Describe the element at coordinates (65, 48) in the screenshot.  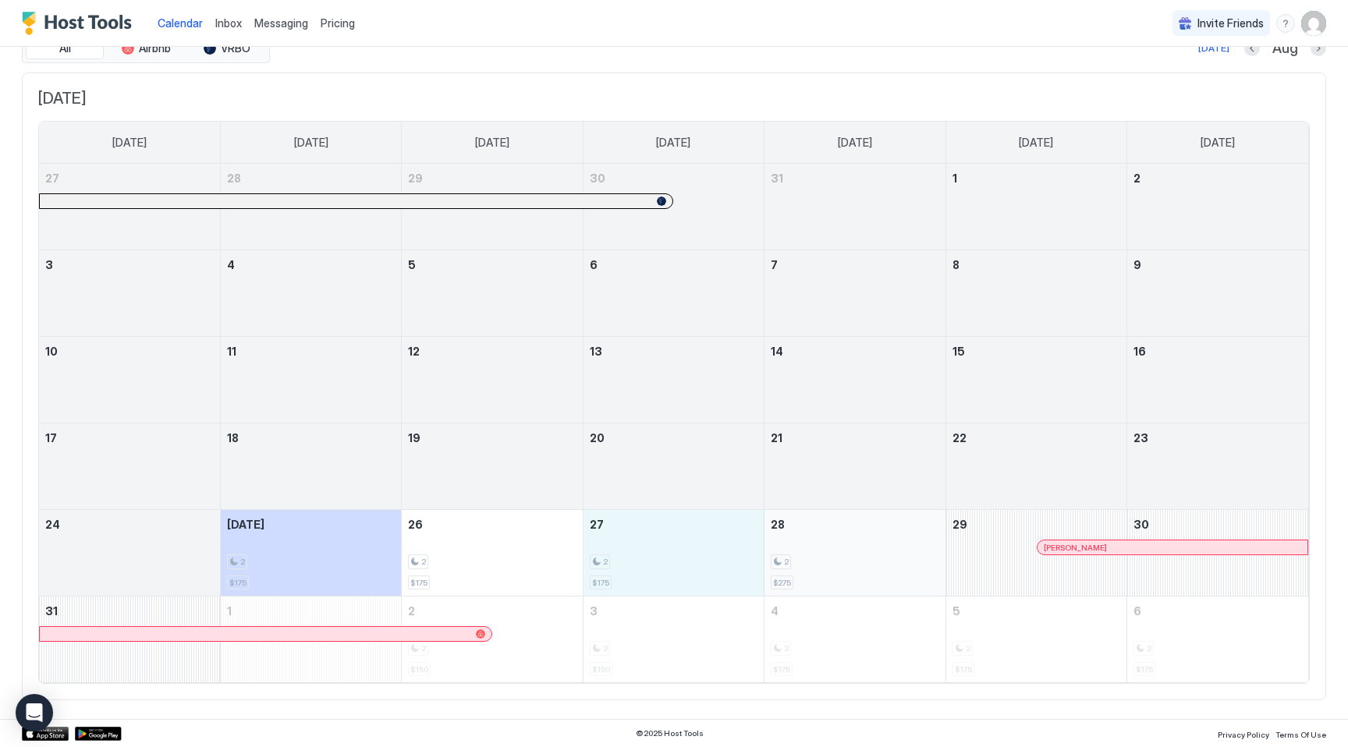
I see `span: All` at that location.